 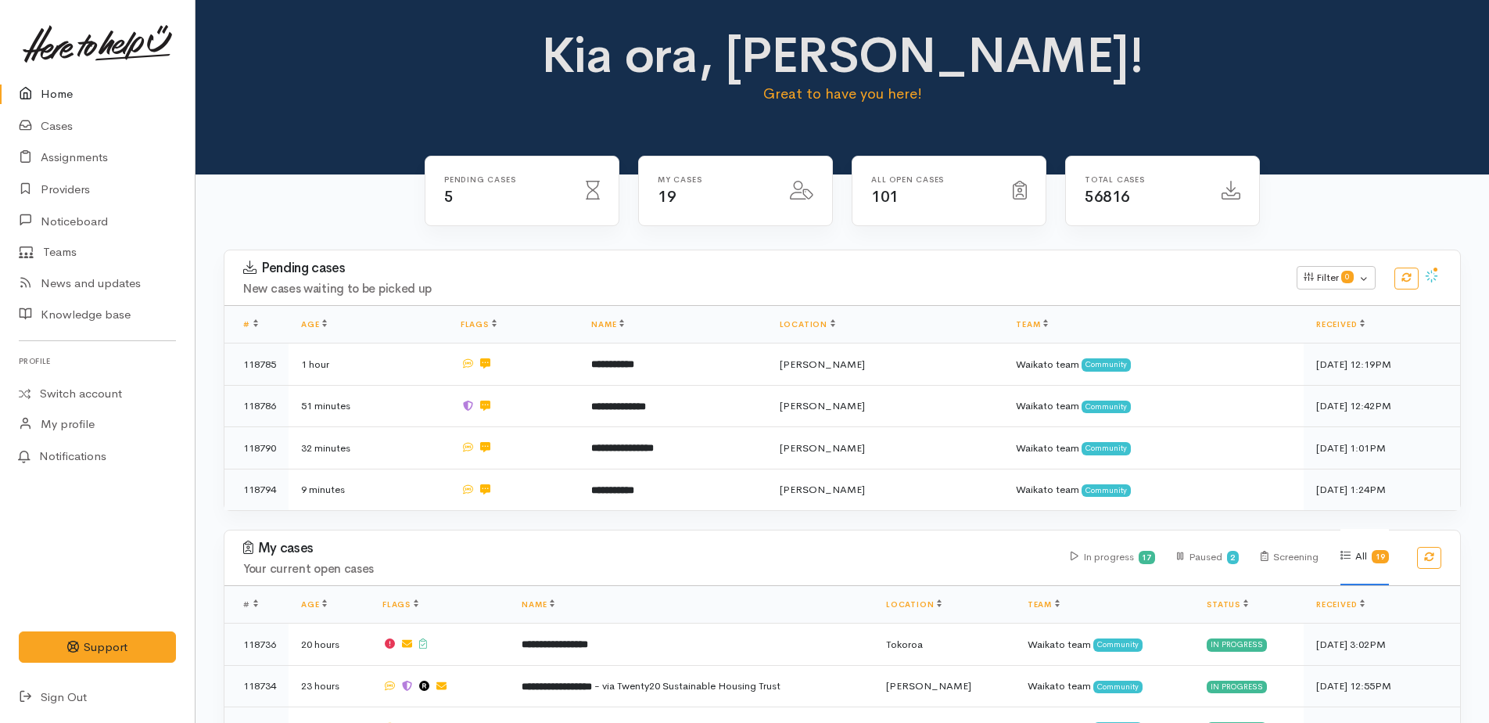 What do you see at coordinates (256, 448) in the screenshot?
I see `td: 118790` at bounding box center [256, 448].